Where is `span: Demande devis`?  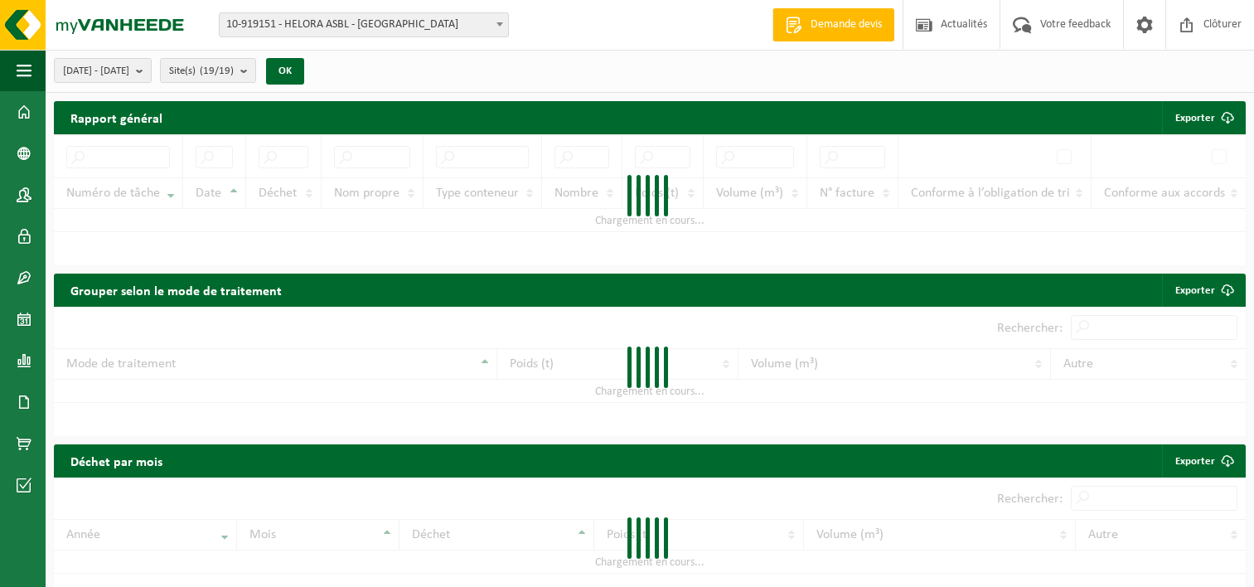
span: Demande devis is located at coordinates (847, 25).